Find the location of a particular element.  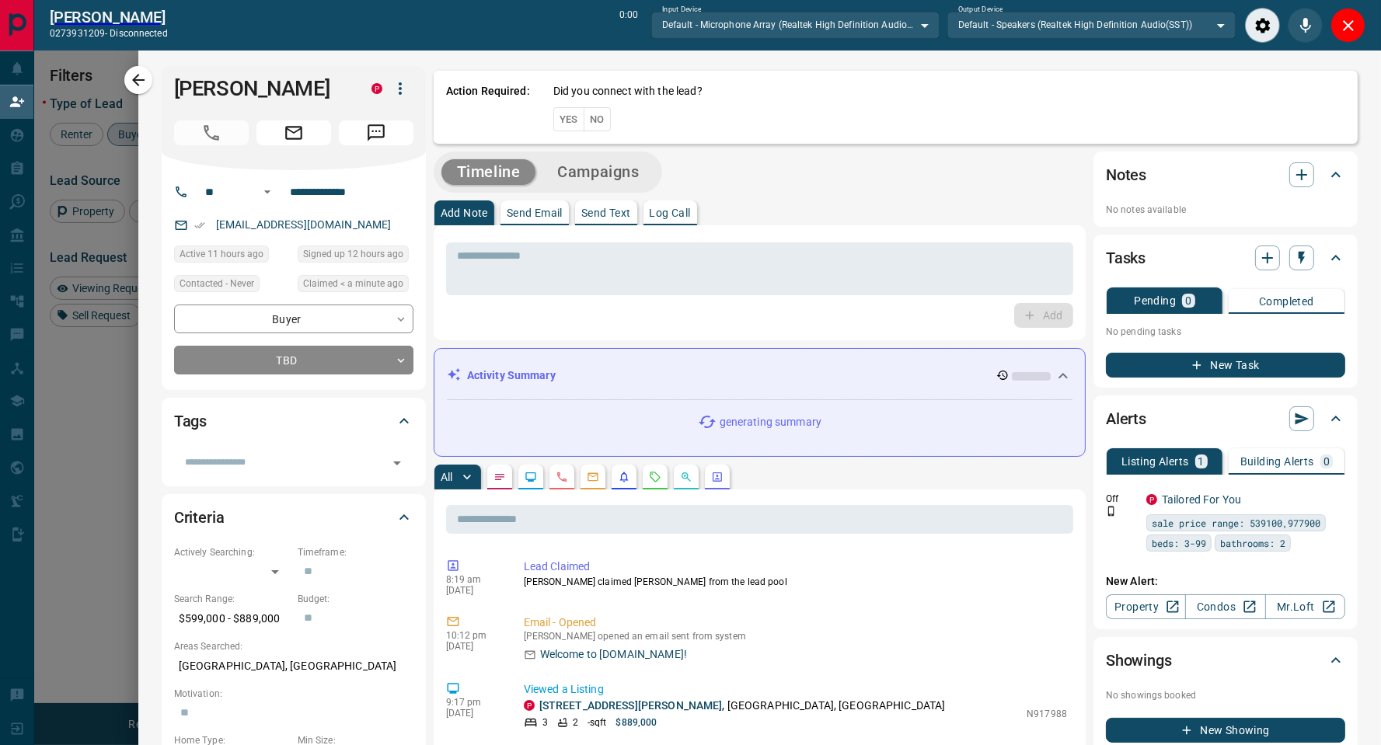

span: Message is located at coordinates (376, 133).